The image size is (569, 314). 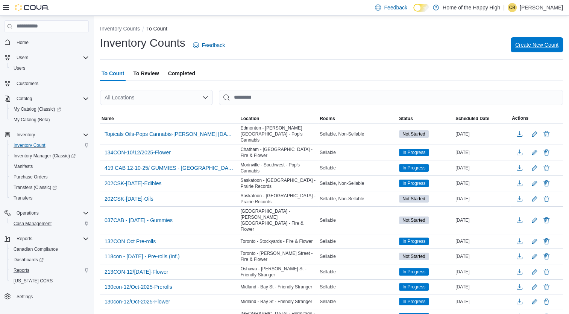 What do you see at coordinates (537, 45) in the screenshot?
I see `button: Create New Count` at bounding box center [537, 45].